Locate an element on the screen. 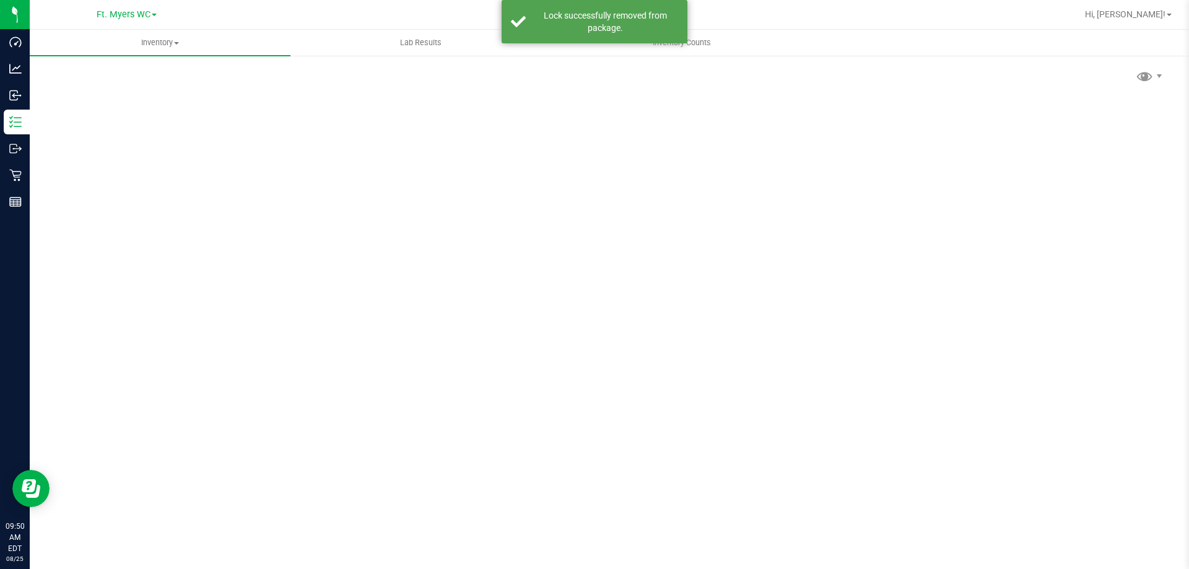  a: Inventory is located at coordinates (160, 43).